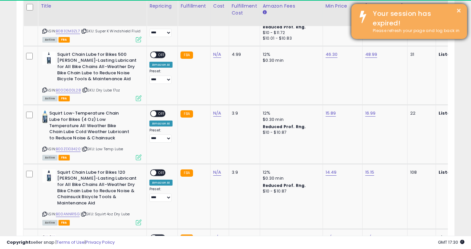  Describe the element at coordinates (370, 113) in the screenshot. I see `a: 16.99` at that location.